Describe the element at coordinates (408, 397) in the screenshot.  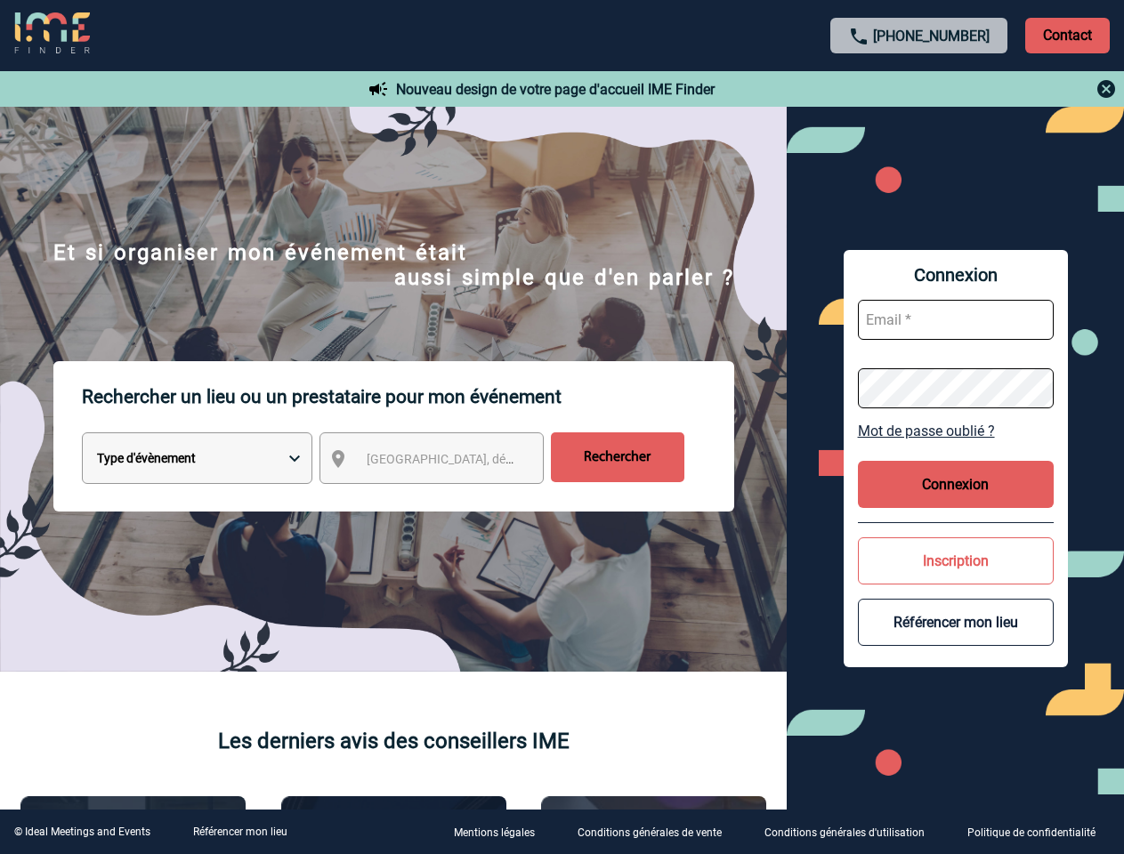
I see `p: Rechercher un lieu ou un prestataire pour mon événement` at that location.